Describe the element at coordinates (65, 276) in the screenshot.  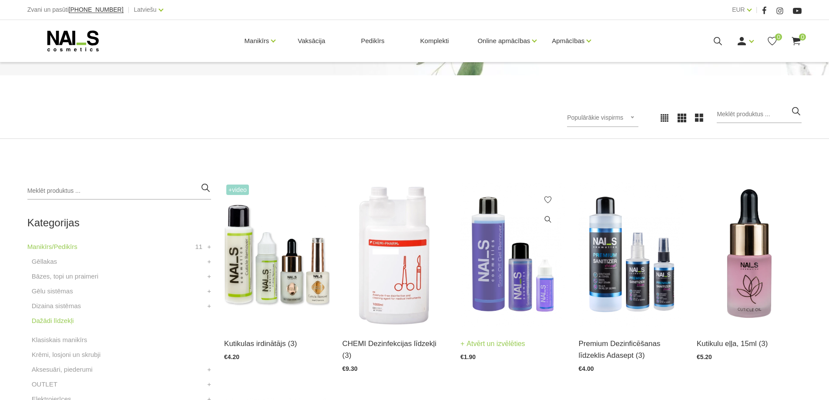
I see `a: Bāzes, topi un praimeri` at that location.